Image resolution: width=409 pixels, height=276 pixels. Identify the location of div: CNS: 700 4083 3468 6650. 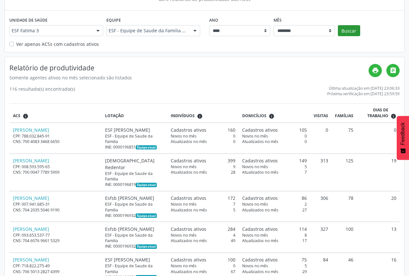
(56, 142).